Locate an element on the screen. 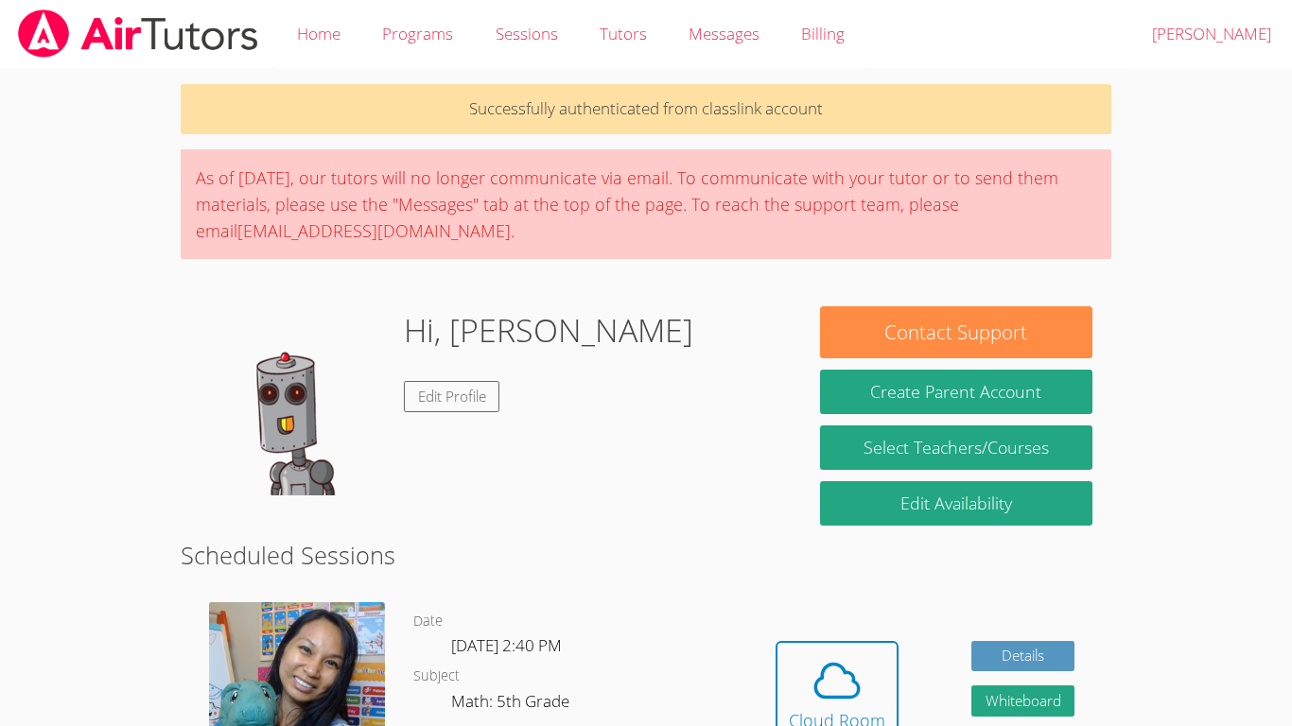 The width and height of the screenshot is (1292, 726). a: Edit Availability is located at coordinates (956, 503).